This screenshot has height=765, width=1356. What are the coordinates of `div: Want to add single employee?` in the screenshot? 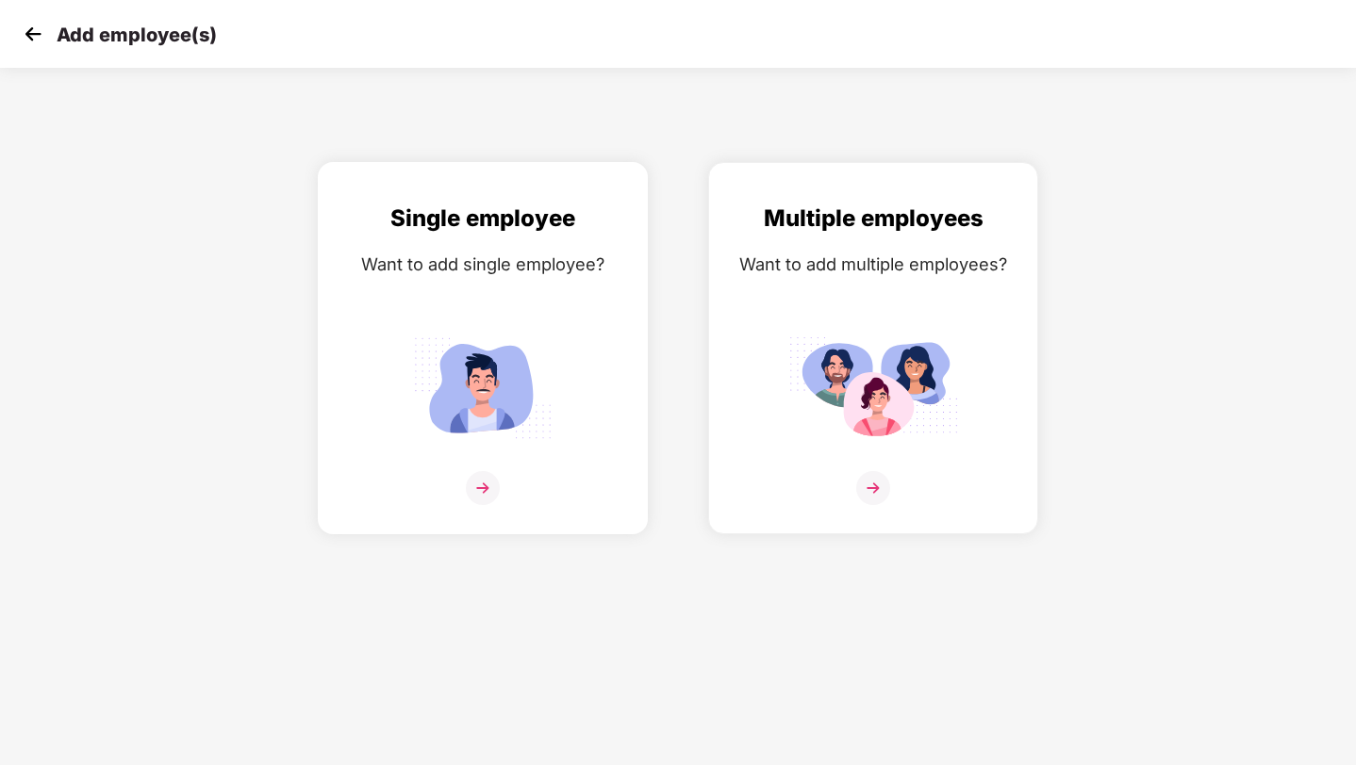 It's located at (483, 264).